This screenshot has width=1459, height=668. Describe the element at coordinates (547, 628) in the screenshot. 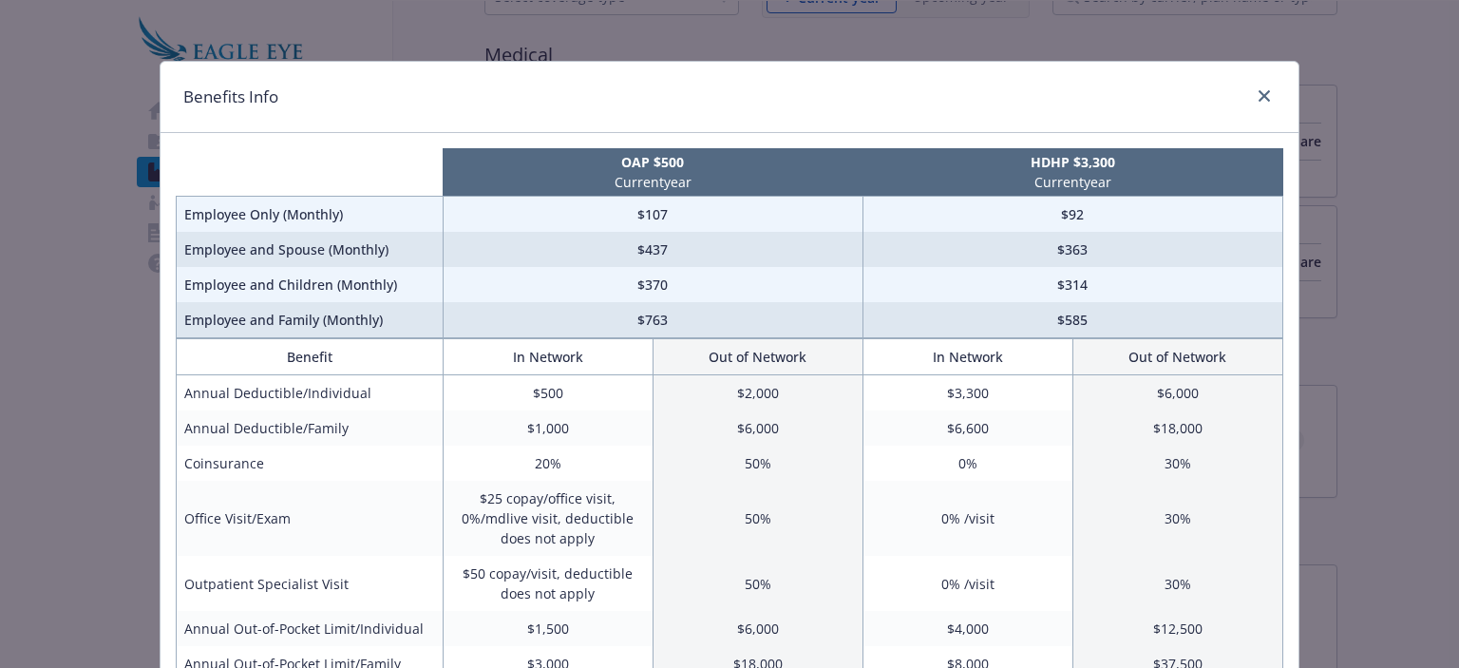

I see `td: $1,500` at that location.